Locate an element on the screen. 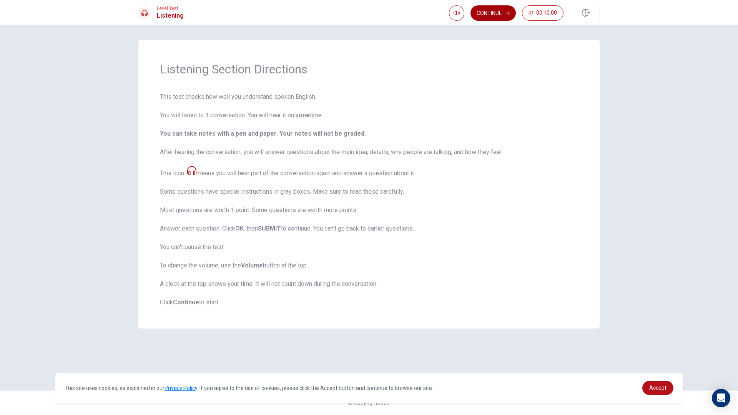 The image size is (738, 415). button: Continue is located at coordinates (493, 13).